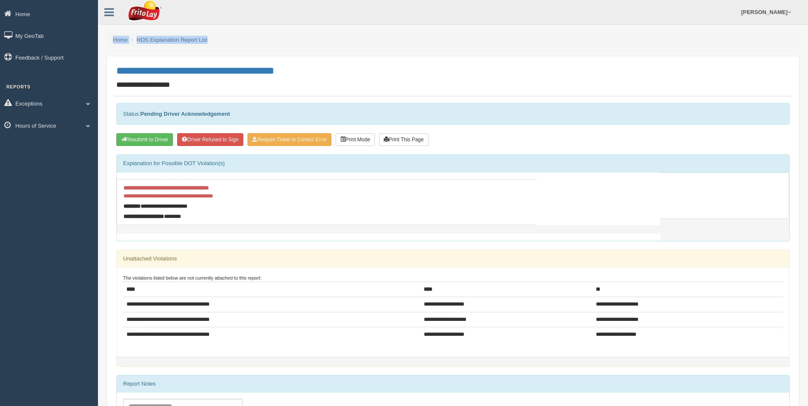  What do you see at coordinates (453, 114) in the screenshot?
I see `div: Status:` at bounding box center [453, 114].